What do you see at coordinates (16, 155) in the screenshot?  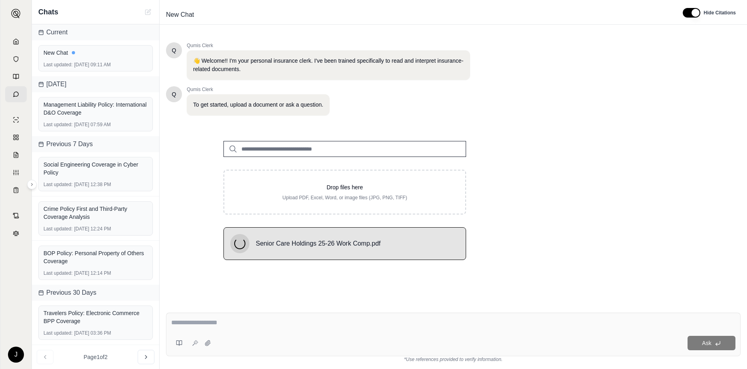 I see `a: Claim Coverage` at bounding box center [16, 155].